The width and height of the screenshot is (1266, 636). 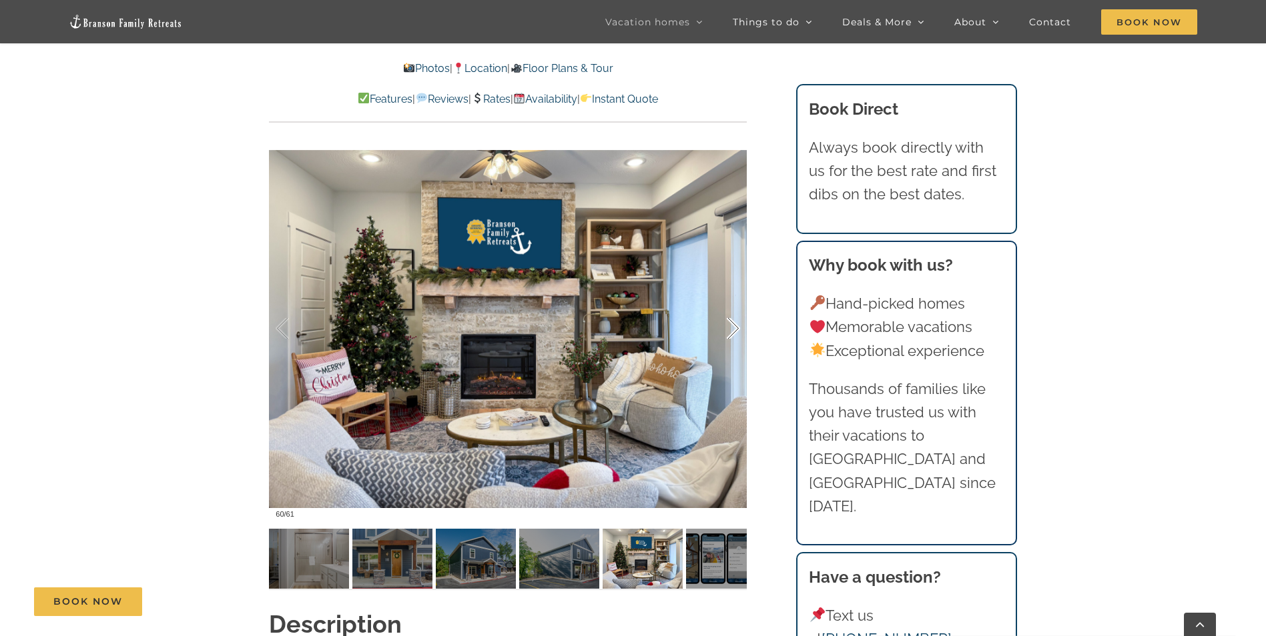 I want to click on span: Deals & More, so click(x=877, y=22).